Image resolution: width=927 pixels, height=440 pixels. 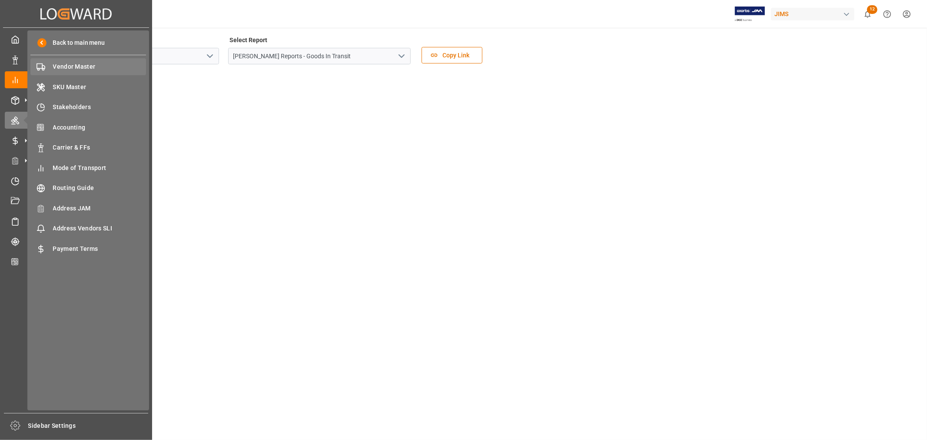 I want to click on a: Carrier & FFs, so click(x=88, y=147).